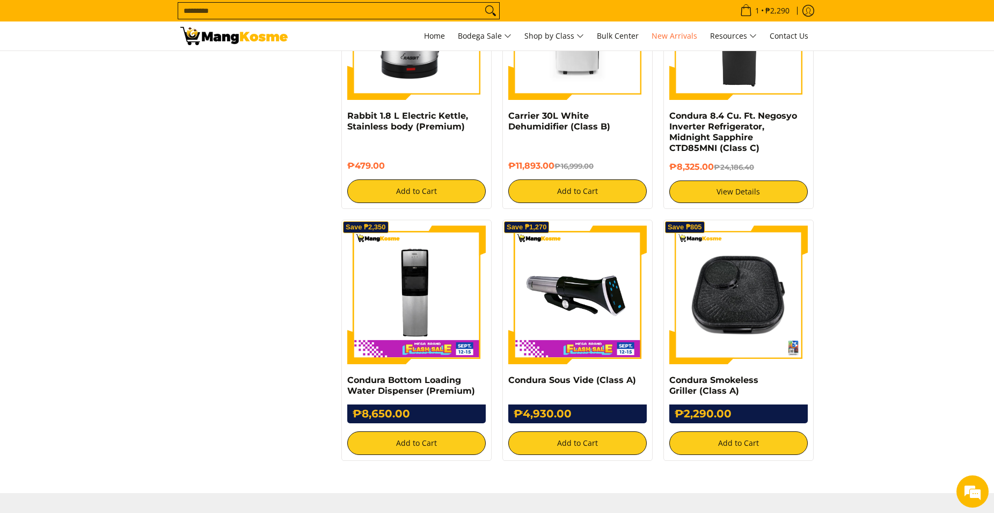 The image size is (994, 513). Describe the element at coordinates (739, 295) in the screenshot. I see `img: condura-smokeless-griller-full-view-mang-kosme` at that location.